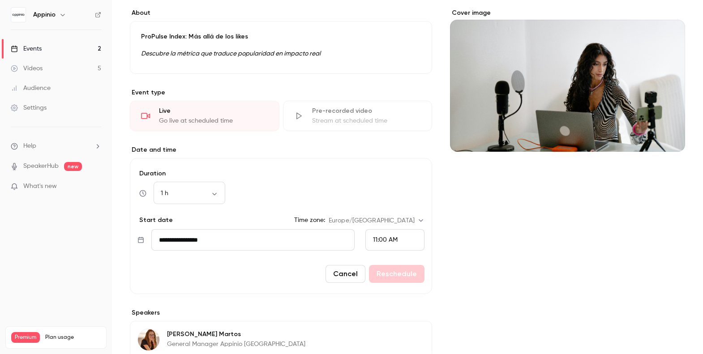 The width and height of the screenshot is (703, 354). What do you see at coordinates (281, 37) in the screenshot?
I see `p: ProPulse Index: Más allá de los likes` at bounding box center [281, 37].